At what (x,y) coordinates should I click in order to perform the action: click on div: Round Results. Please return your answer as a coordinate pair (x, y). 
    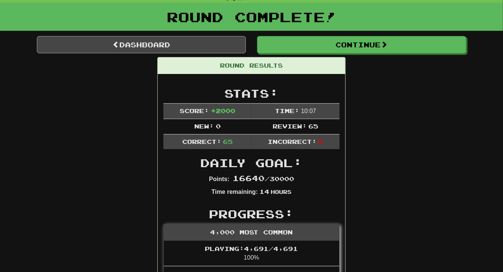
    Looking at the image, I should click on (251, 66).